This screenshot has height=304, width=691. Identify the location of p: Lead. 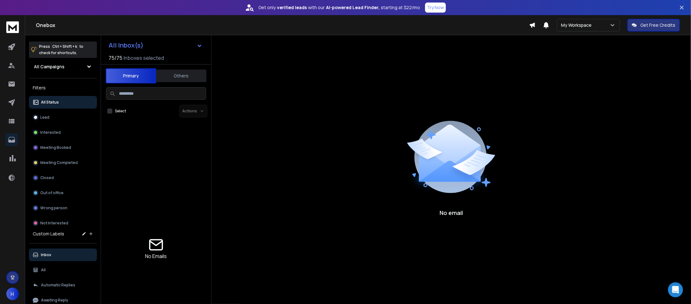
(45, 117).